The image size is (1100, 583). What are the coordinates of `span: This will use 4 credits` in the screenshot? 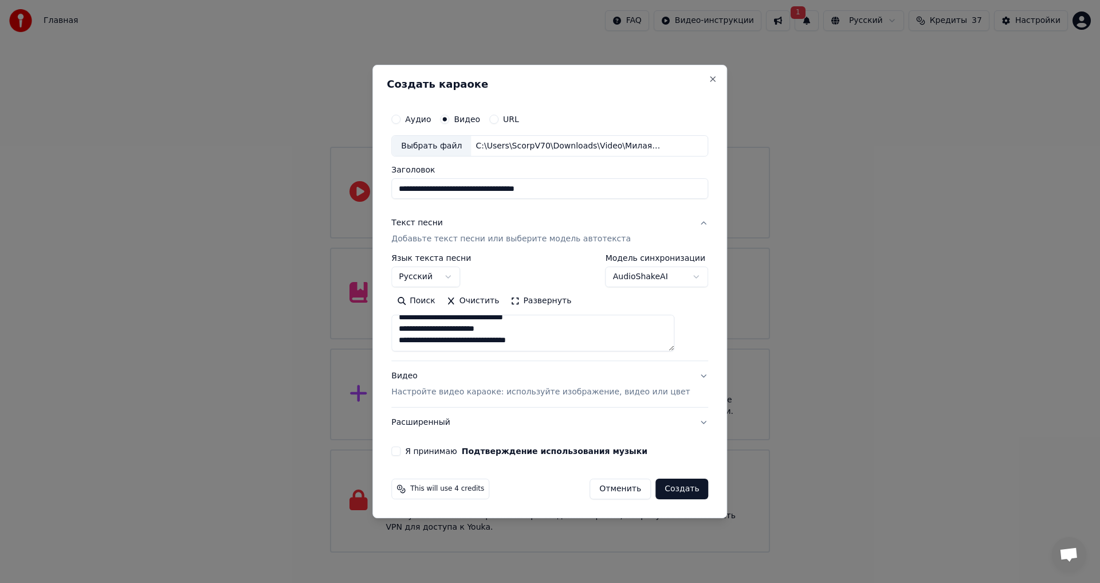 It's located at (447, 489).